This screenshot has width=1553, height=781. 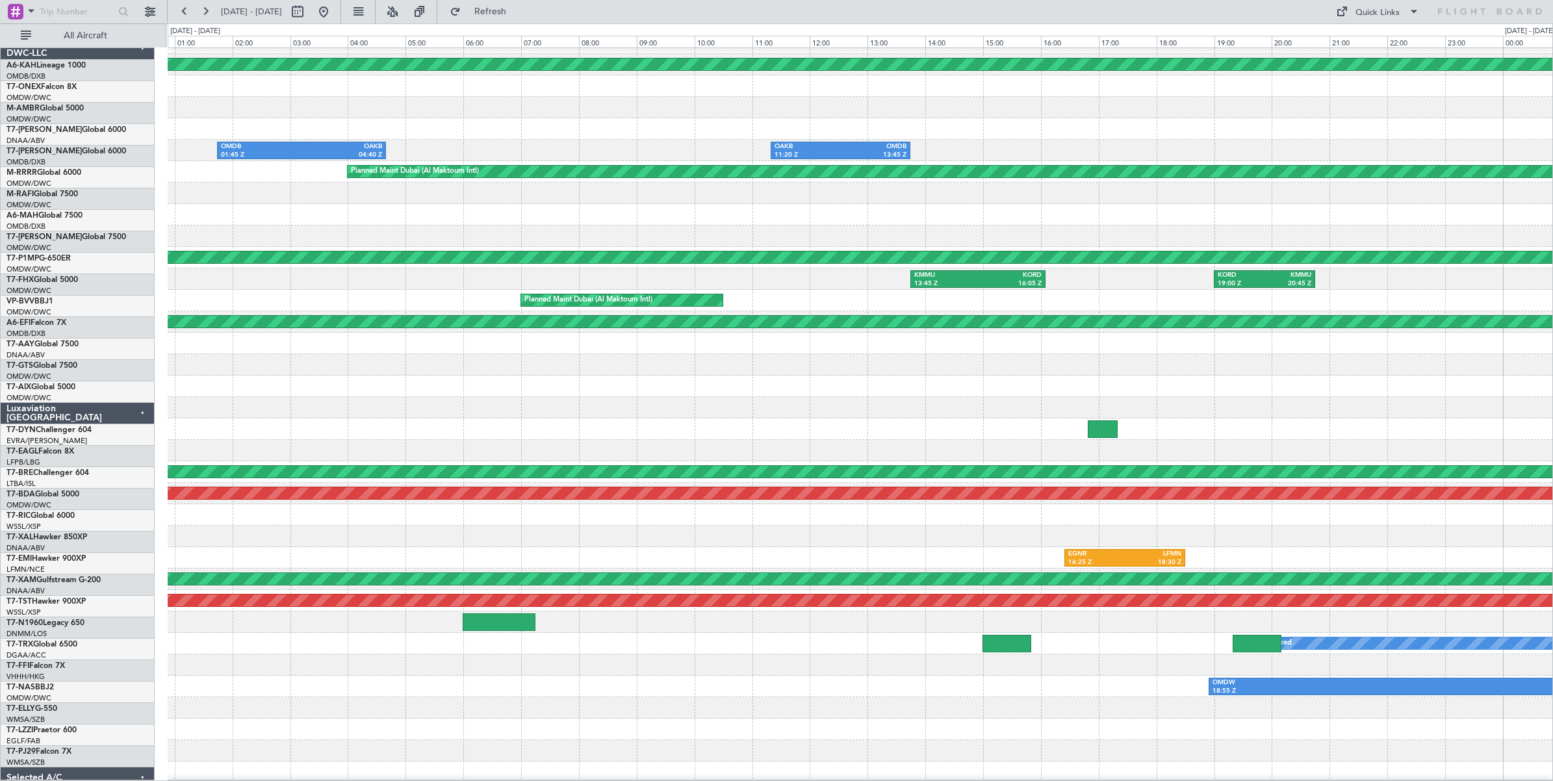 What do you see at coordinates (874, 155) in the screenshot?
I see `div: 13:45 Z` at bounding box center [874, 155].